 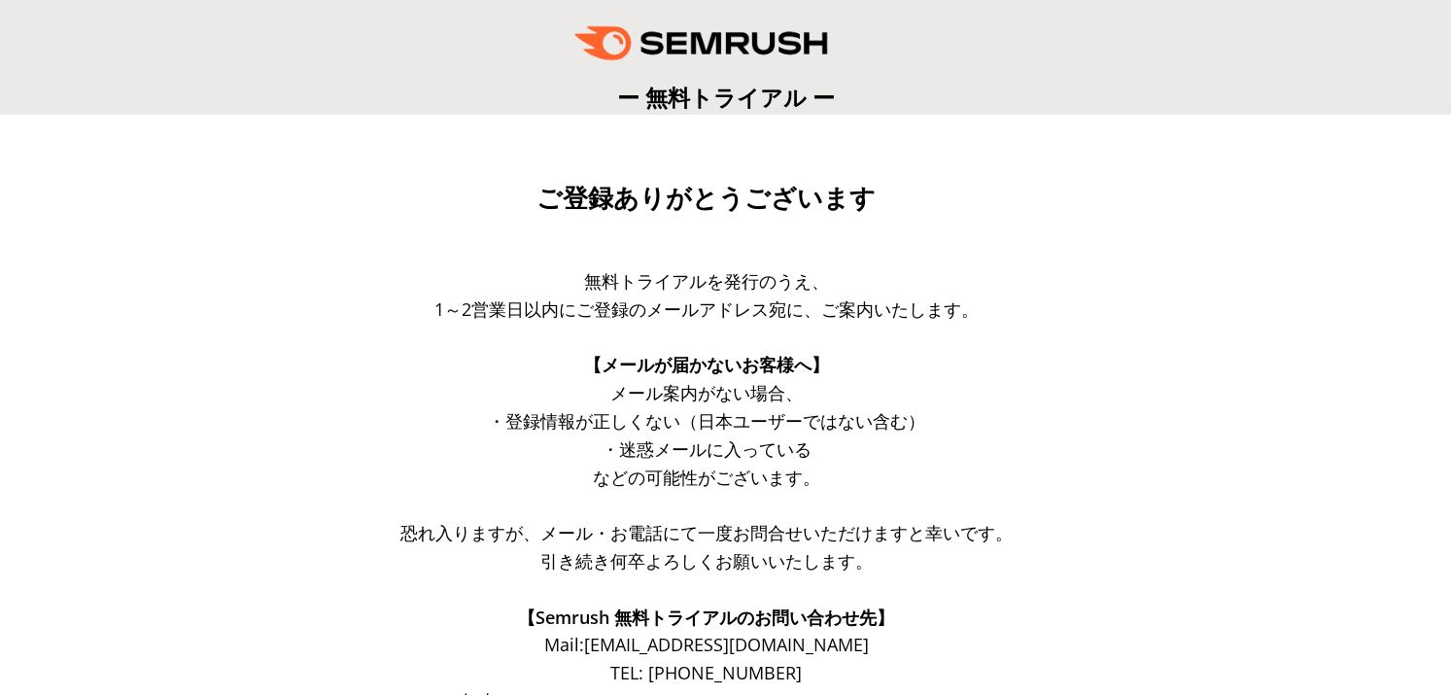 What do you see at coordinates (726, 97) in the screenshot?
I see `span: ー 無料トライアル ー` at bounding box center [726, 97].